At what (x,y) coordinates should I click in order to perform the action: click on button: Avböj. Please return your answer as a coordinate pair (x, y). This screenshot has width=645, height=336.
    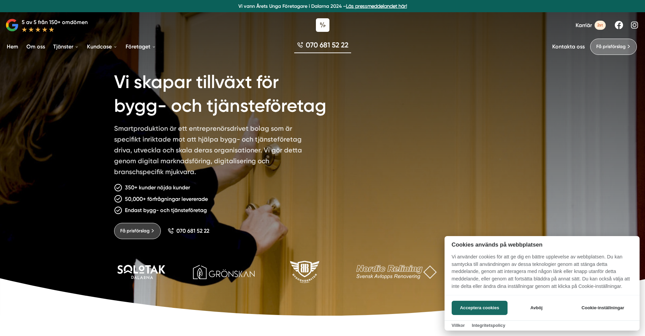
    Looking at the image, I should click on (536, 308).